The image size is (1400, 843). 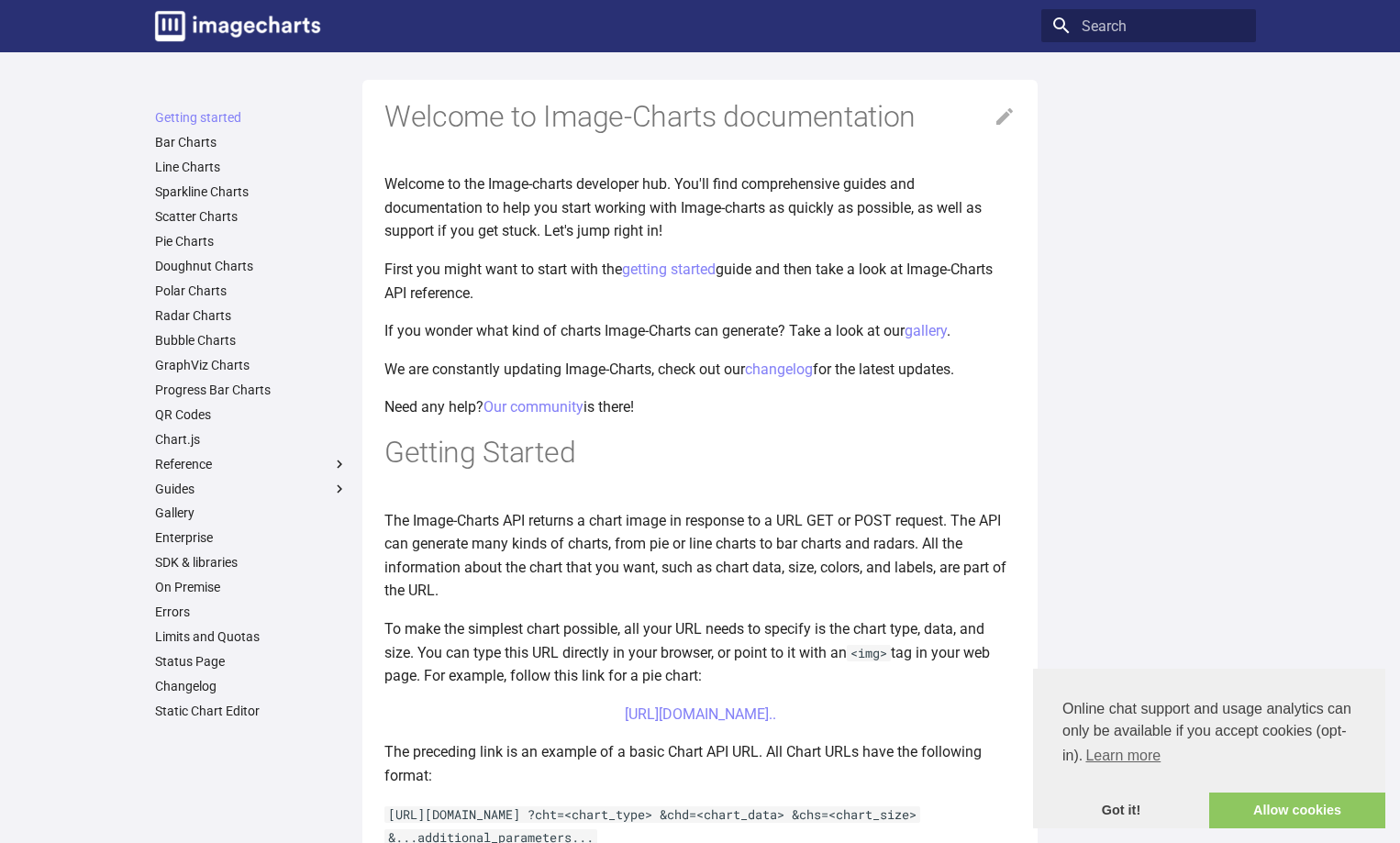 What do you see at coordinates (251, 192) in the screenshot?
I see `a: Sparkline Charts` at bounding box center [251, 192].